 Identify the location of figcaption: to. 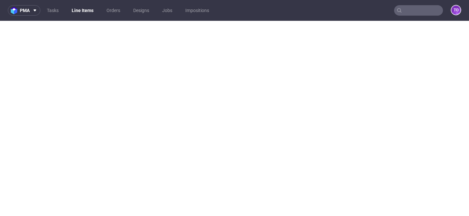
(456, 10).